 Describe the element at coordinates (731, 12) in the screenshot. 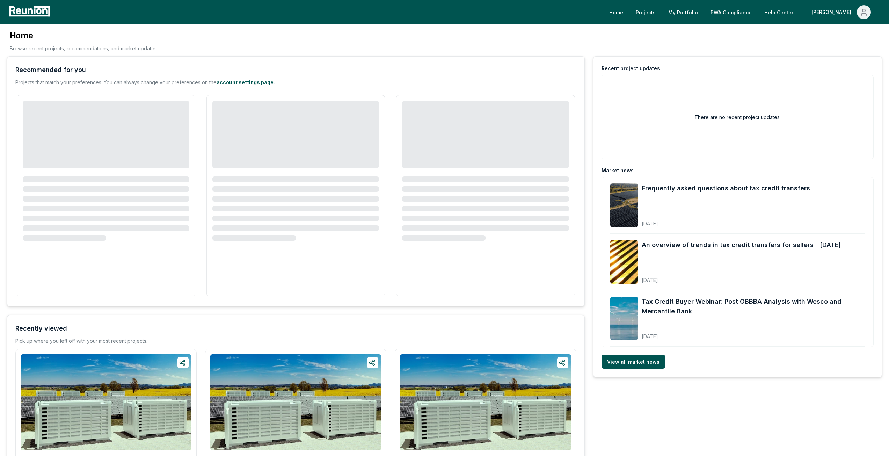

I see `a: PWA Compliance` at that location.